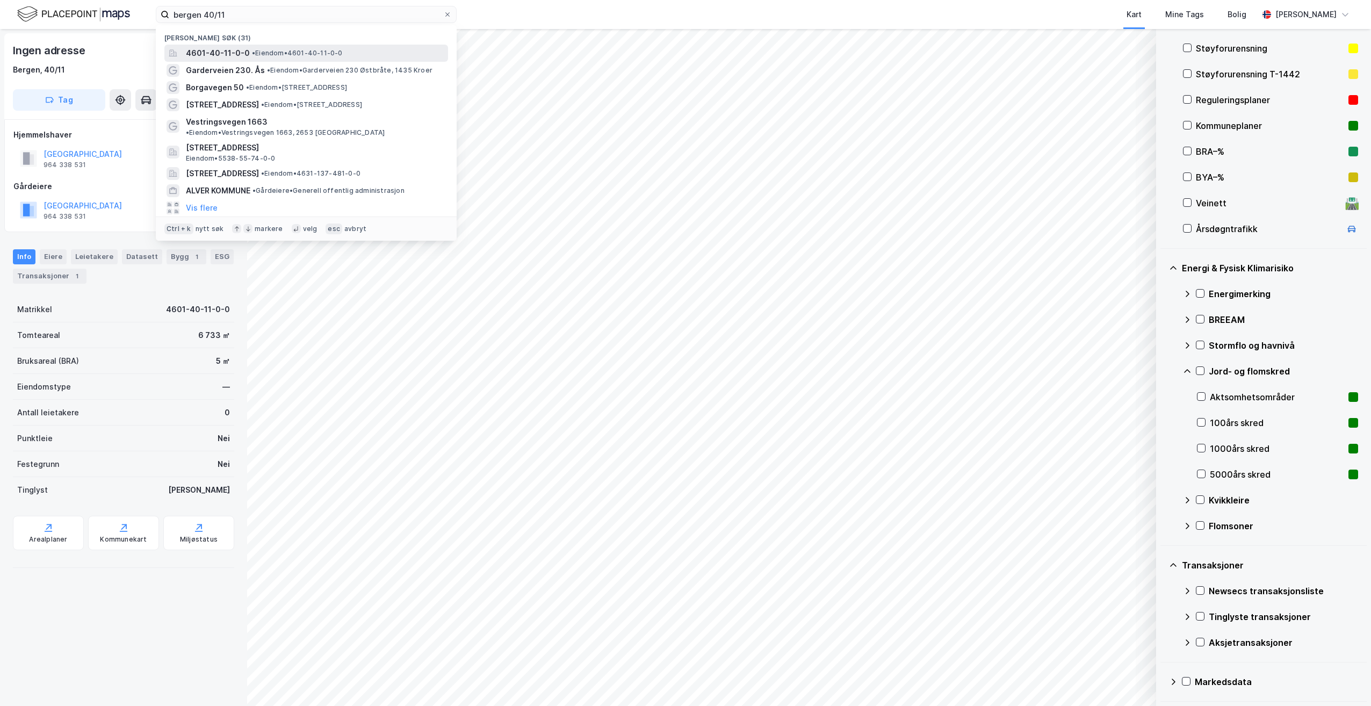 The image size is (1371, 706). Describe the element at coordinates (34, 309) in the screenshot. I see `div: Matrikkel` at that location.